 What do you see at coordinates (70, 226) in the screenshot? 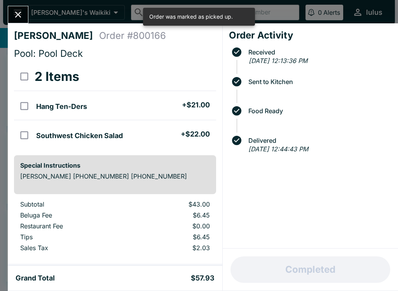
I see `p: Restaurant Fee` at bounding box center [70, 226].